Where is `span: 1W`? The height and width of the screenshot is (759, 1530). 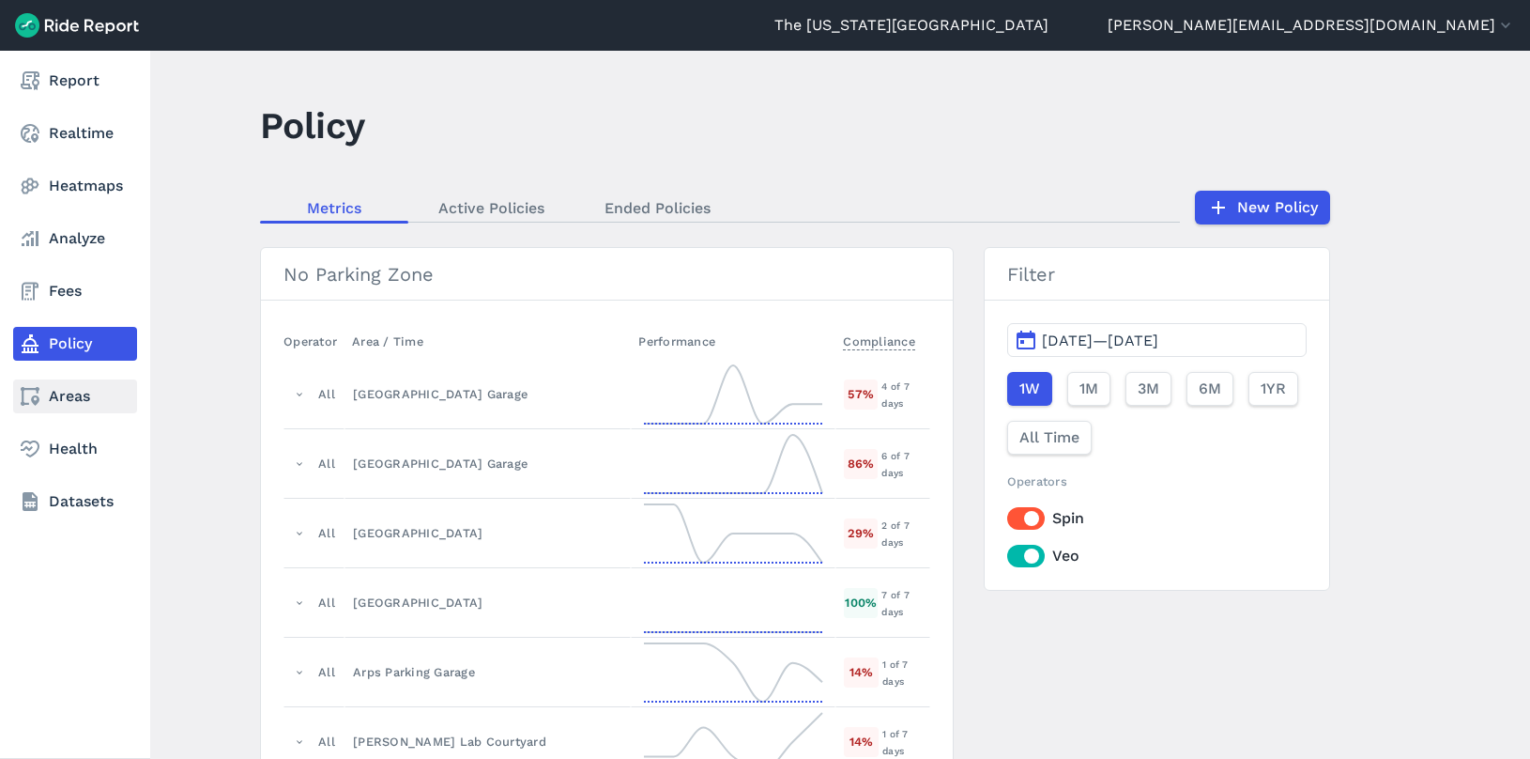 span: 1W is located at coordinates (1030, 389).